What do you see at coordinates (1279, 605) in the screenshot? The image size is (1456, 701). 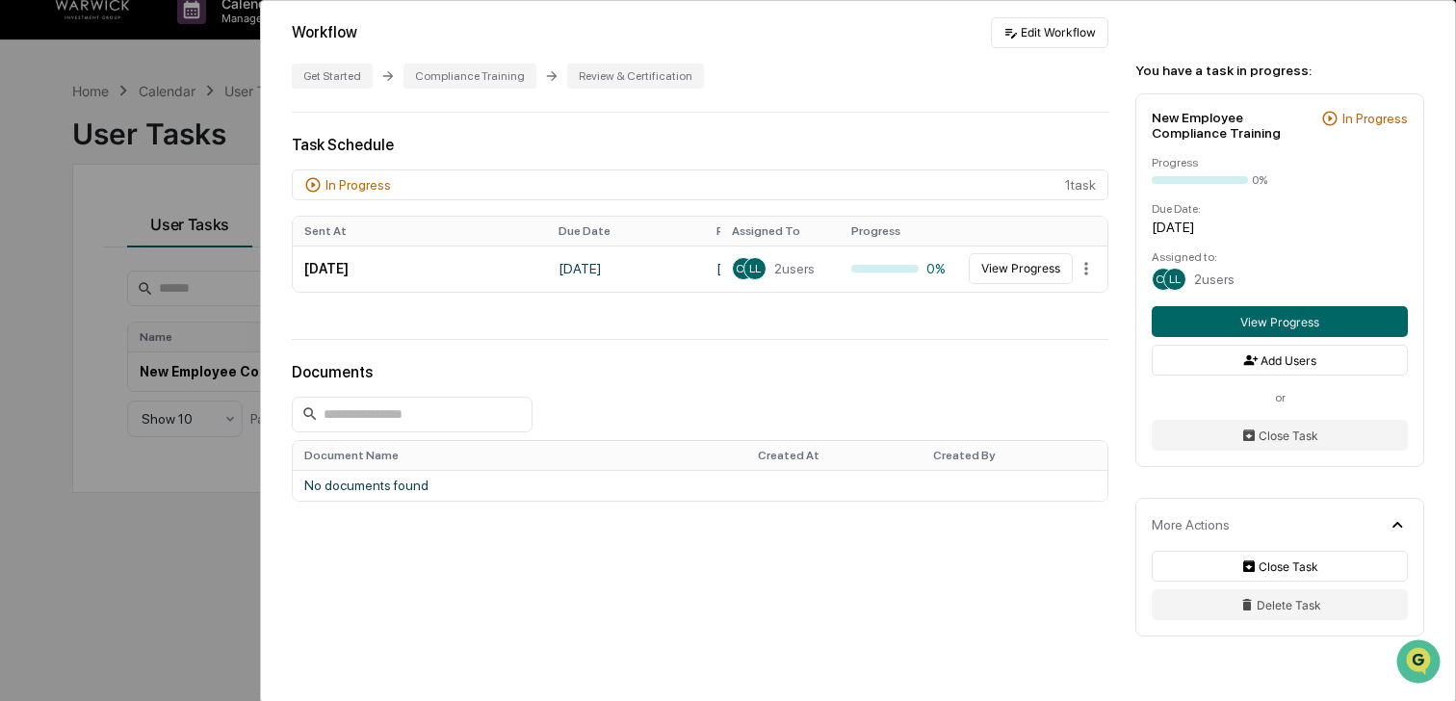 I see `button: Delete Task` at bounding box center [1279, 605].